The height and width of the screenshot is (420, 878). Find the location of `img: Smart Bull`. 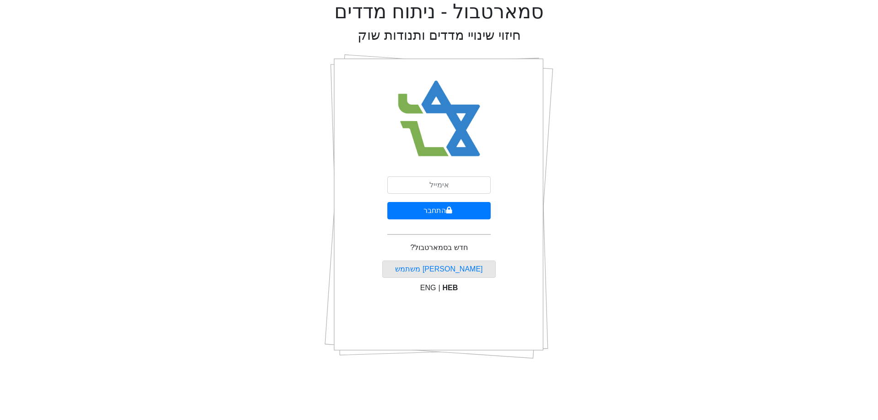

img: Smart Bull is located at coordinates (439, 119).